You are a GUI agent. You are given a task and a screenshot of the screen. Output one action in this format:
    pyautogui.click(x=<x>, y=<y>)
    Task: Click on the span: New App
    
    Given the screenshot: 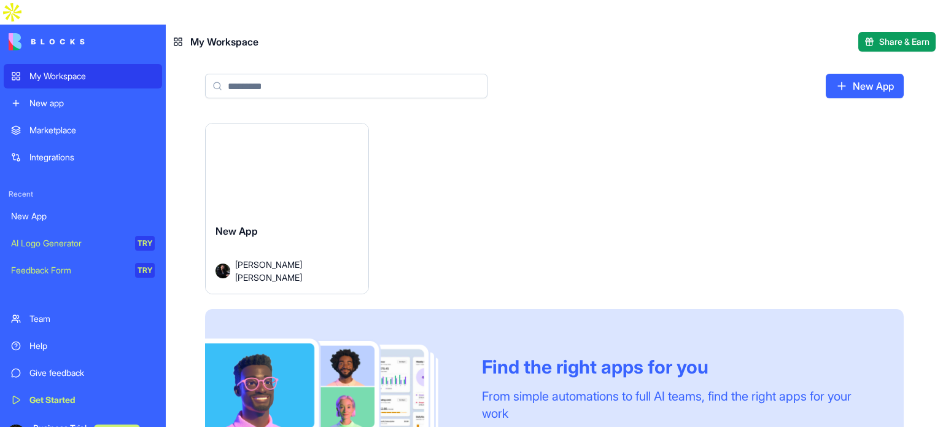 What is the action you would take?
    pyautogui.click(x=236, y=231)
    